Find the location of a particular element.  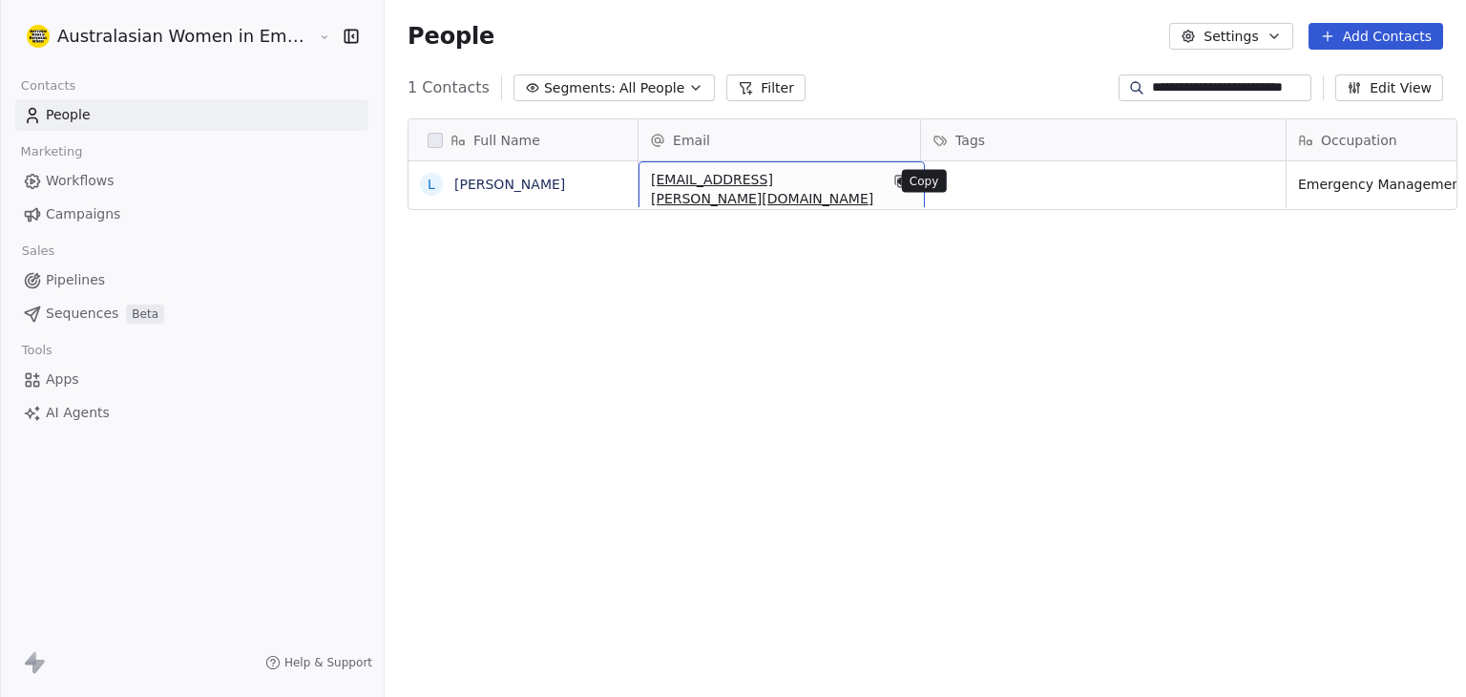

span: Segments: is located at coordinates (579, 88).